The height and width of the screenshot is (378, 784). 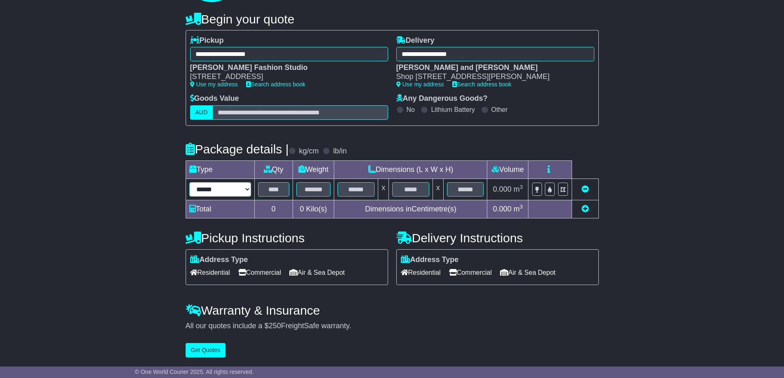 What do you see at coordinates (453, 109) in the screenshot?
I see `label: Lithium Battery` at bounding box center [453, 109].